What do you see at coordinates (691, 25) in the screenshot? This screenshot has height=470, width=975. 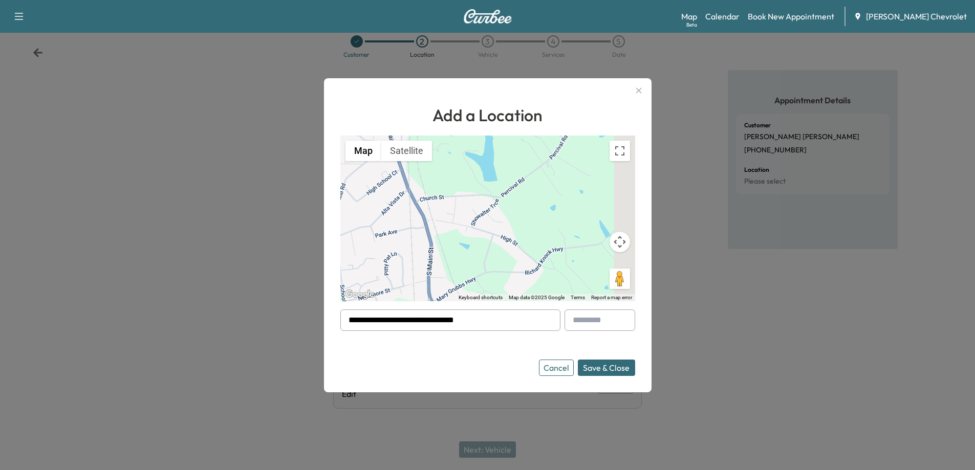 I see `div: Beta` at bounding box center [691, 25].